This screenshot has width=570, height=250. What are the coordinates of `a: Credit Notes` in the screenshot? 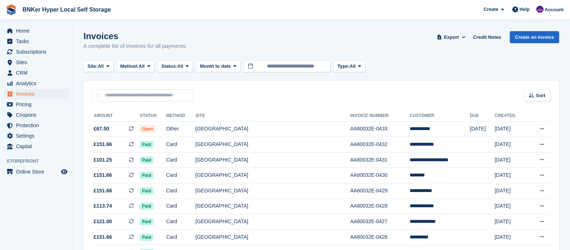 It's located at (487, 37).